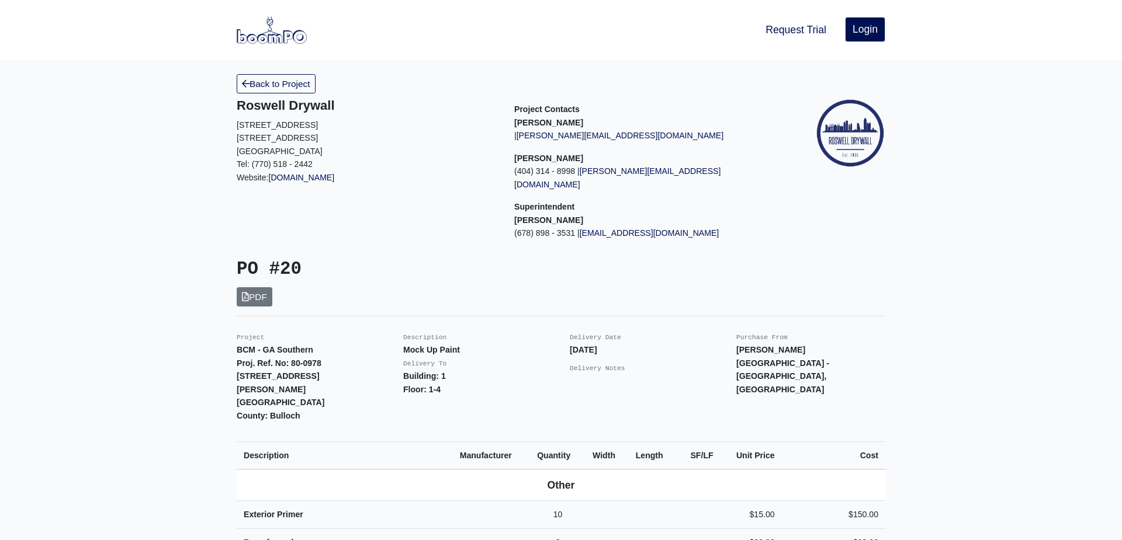 The height and width of the screenshot is (540, 1122). I want to click on td: $150.00, so click(833, 515).